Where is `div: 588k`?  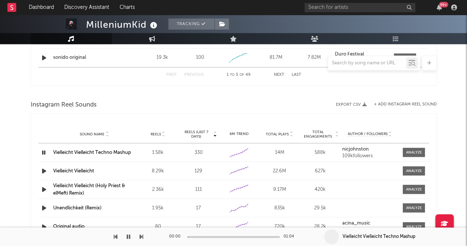 div: 588k is located at coordinates (320, 152).